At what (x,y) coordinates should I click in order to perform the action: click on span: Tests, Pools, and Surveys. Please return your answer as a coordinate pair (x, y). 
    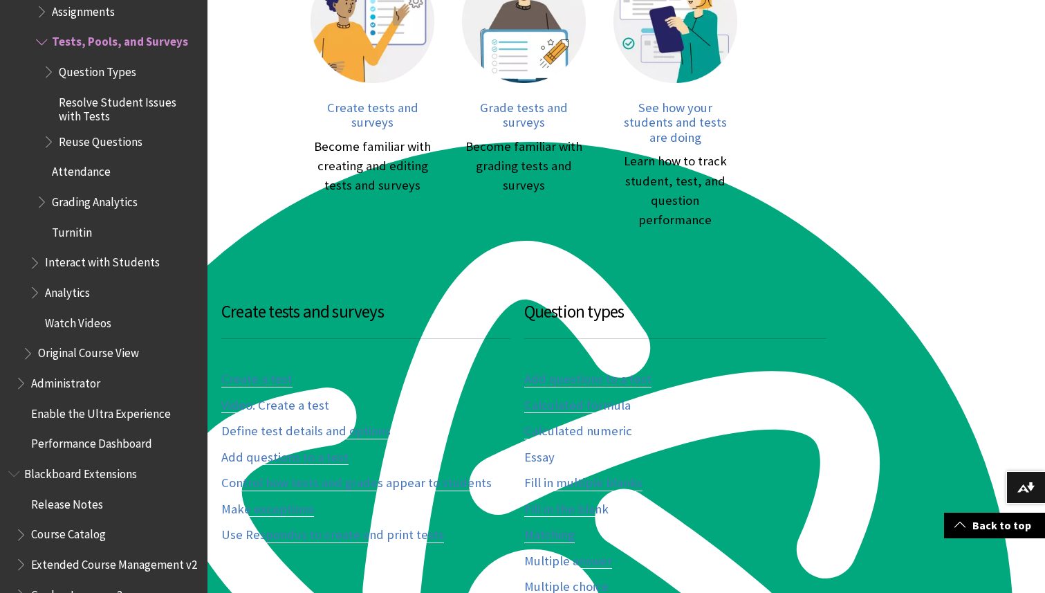
    Looking at the image, I should click on (120, 39).